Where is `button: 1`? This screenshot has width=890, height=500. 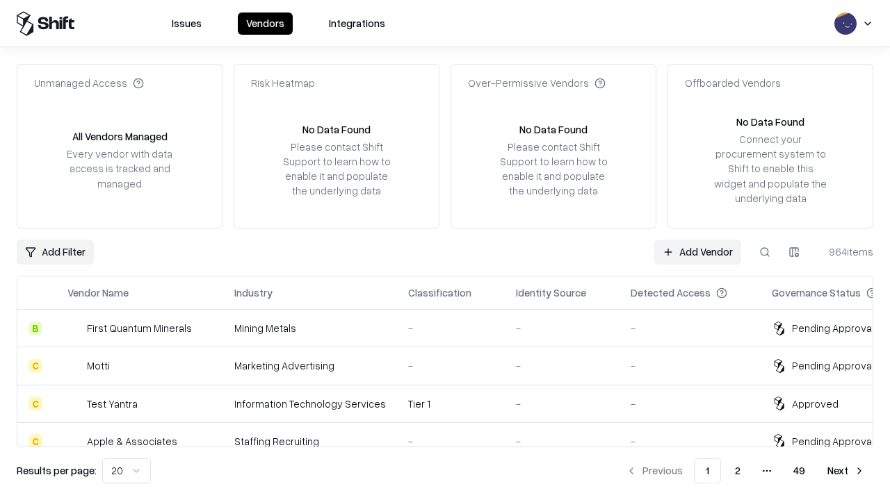 button: 1 is located at coordinates (707, 471).